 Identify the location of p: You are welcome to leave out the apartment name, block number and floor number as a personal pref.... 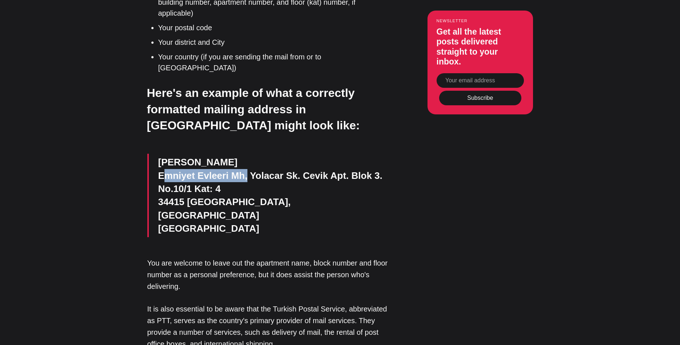
(269, 275).